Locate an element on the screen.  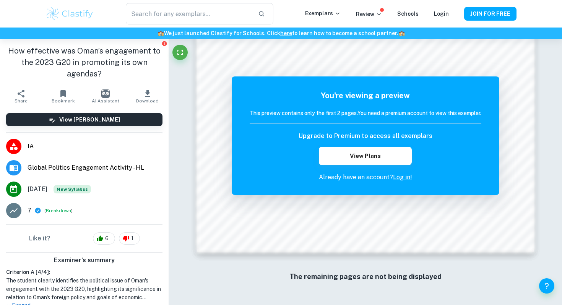
img: AI Assistant is located at coordinates (106, 94).